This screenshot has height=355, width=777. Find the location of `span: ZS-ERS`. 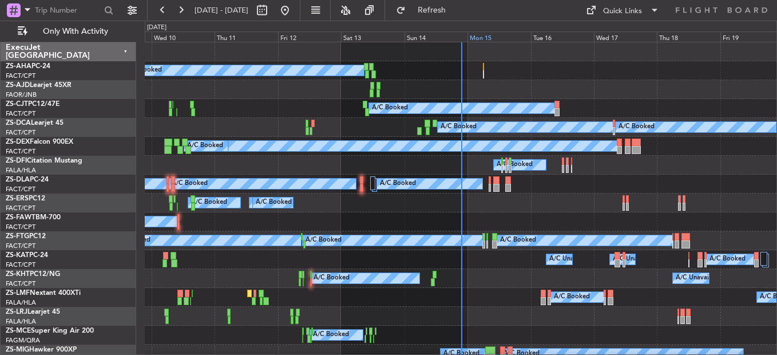

span: ZS-ERS is located at coordinates (17, 199).